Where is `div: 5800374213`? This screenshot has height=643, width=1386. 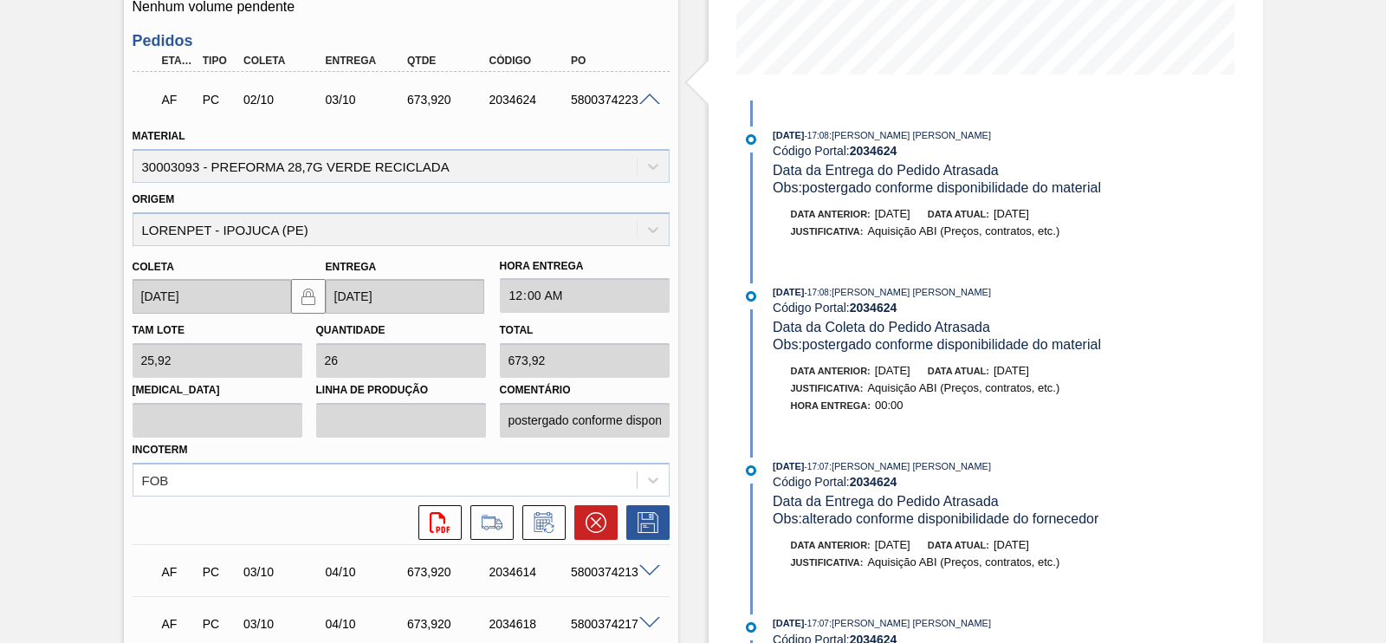 div: 5800374213 is located at coordinates (611, 572).